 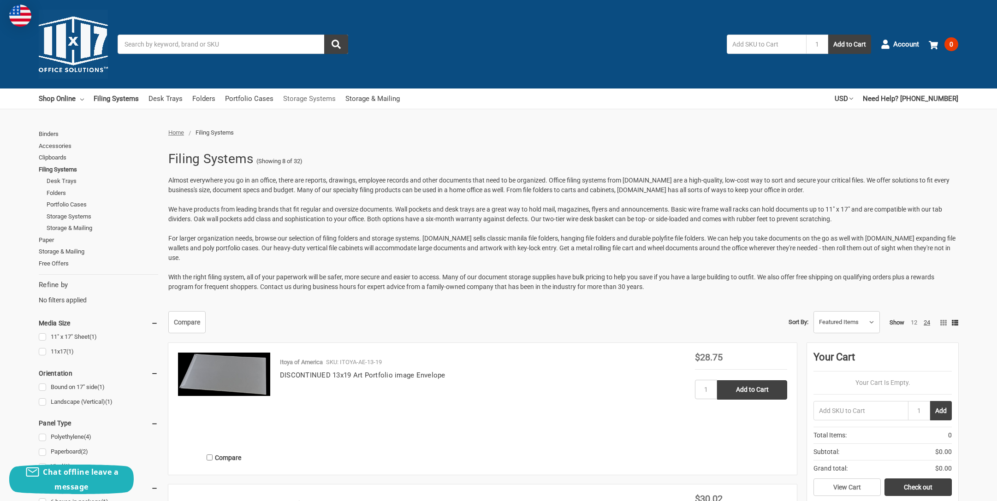 I want to click on a: 24, so click(x=927, y=322).